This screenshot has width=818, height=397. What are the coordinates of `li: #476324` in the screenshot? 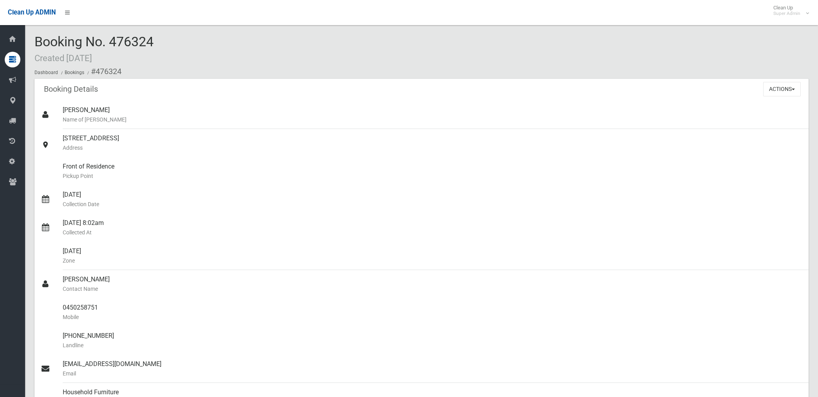 It's located at (103, 71).